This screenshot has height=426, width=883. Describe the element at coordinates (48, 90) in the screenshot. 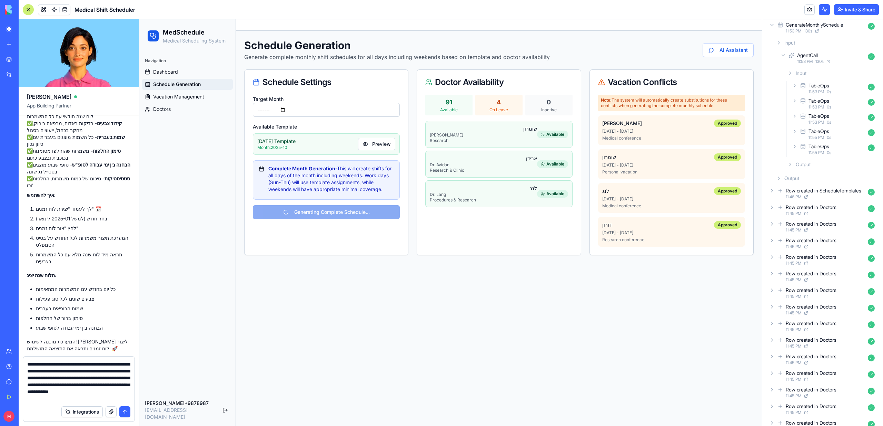

I see `a: Doctors` at that location.